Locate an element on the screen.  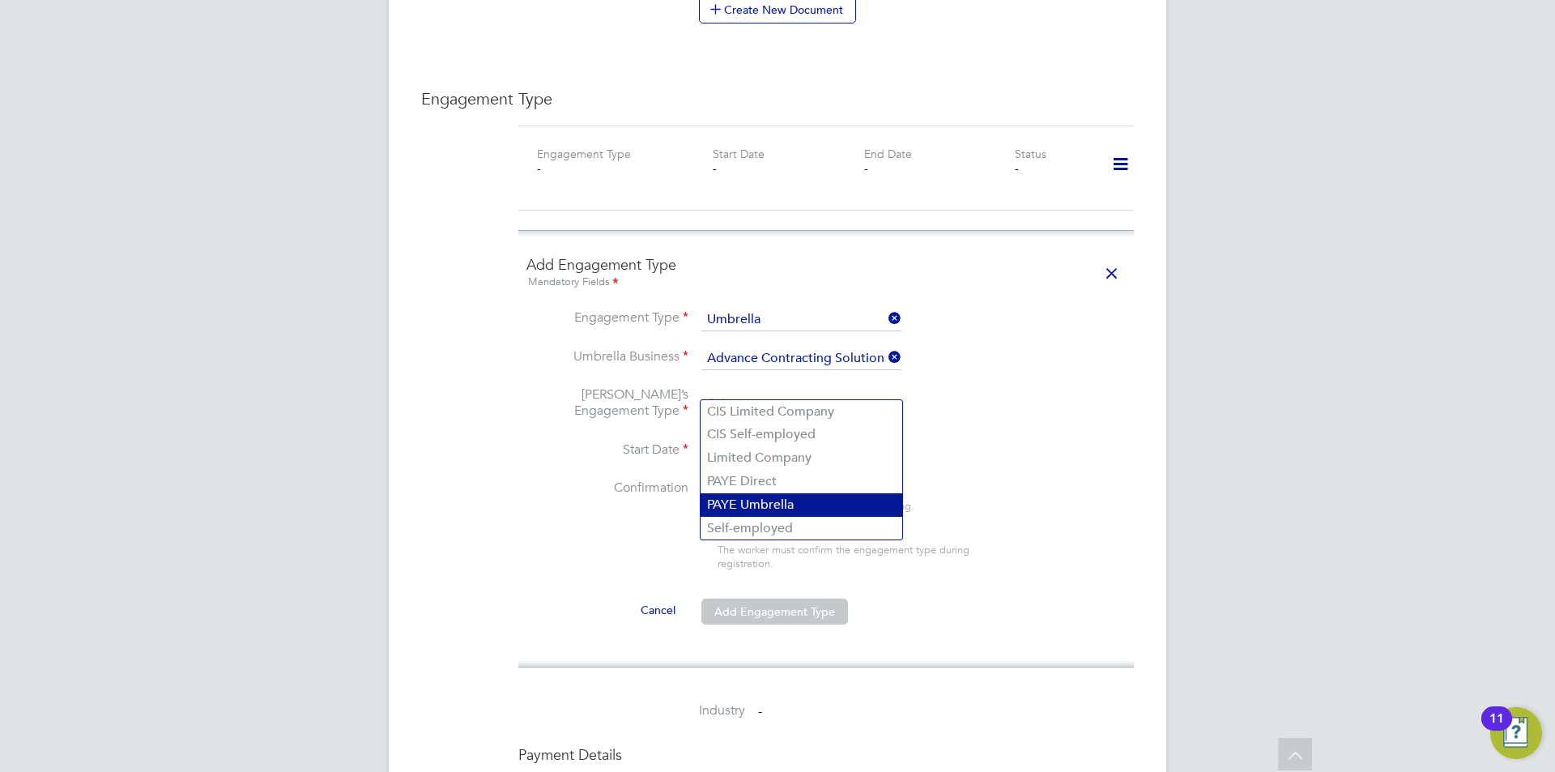
h4: Add Engagement Type is located at coordinates (826, 273).